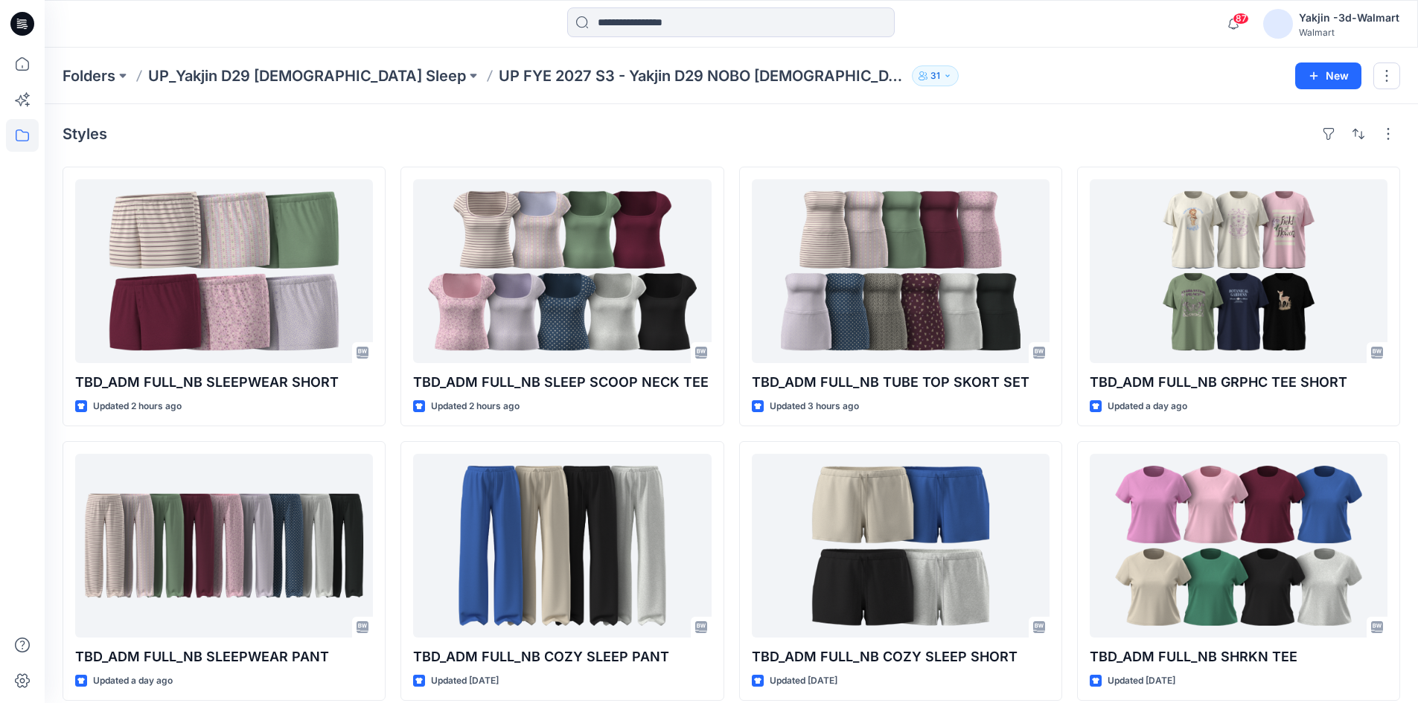  What do you see at coordinates (1238, 382) in the screenshot?
I see `p: TBD_ADM FULL_NB GRPHC TEE SHORT` at bounding box center [1238, 382].